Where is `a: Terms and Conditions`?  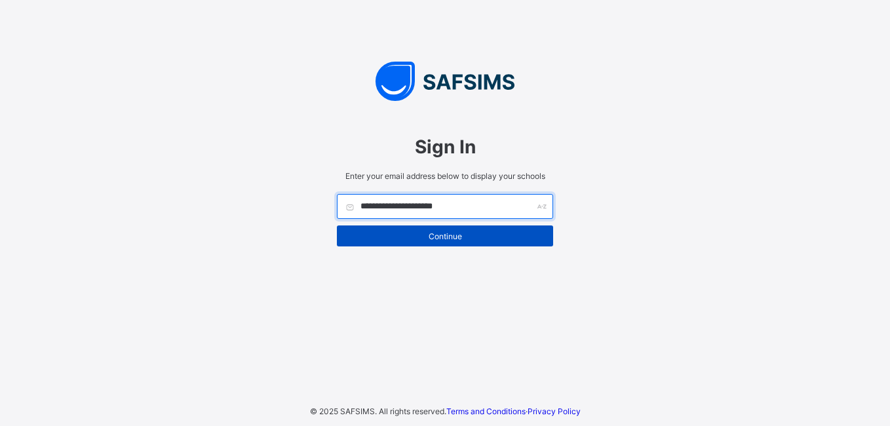 a: Terms and Conditions is located at coordinates (486, 411).